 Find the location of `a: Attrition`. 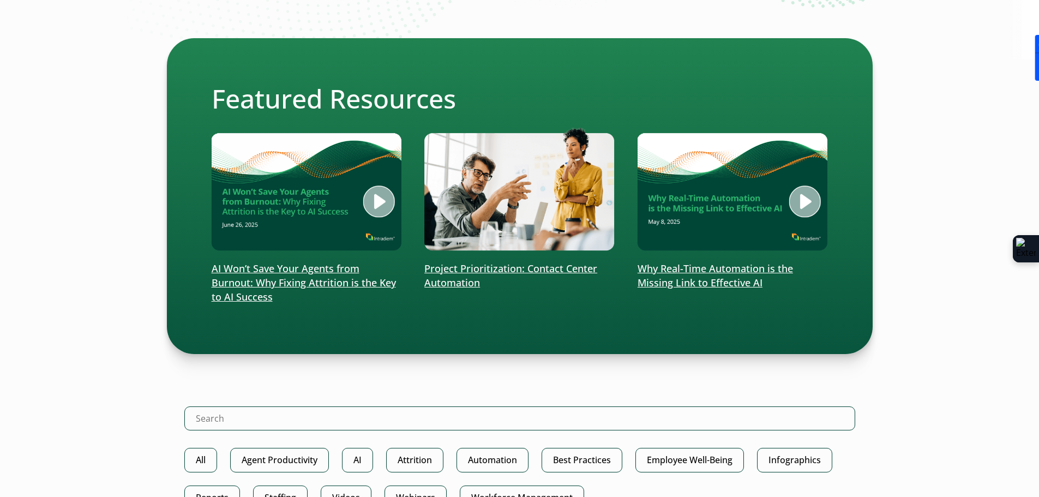

a: Attrition is located at coordinates (414, 460).